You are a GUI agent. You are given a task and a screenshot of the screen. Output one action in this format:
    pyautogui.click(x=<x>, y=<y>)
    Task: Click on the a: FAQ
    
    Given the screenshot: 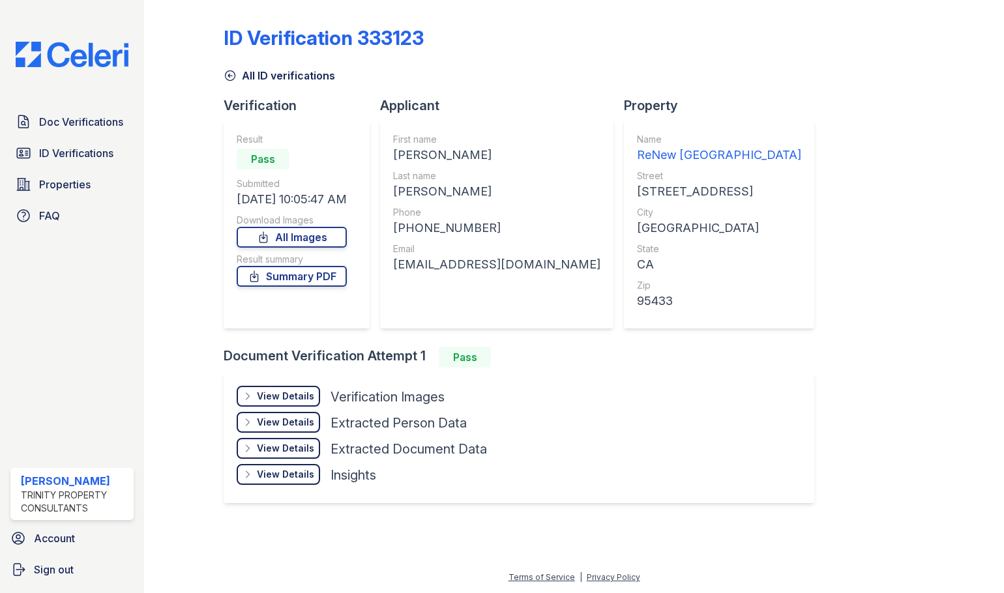 What is the action you would take?
    pyautogui.click(x=72, y=216)
    